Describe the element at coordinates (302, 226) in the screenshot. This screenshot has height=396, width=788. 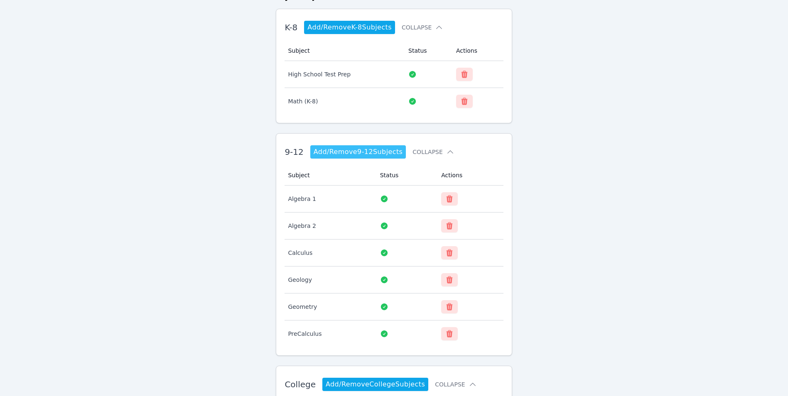
I see `span: Algebra 2` at that location.